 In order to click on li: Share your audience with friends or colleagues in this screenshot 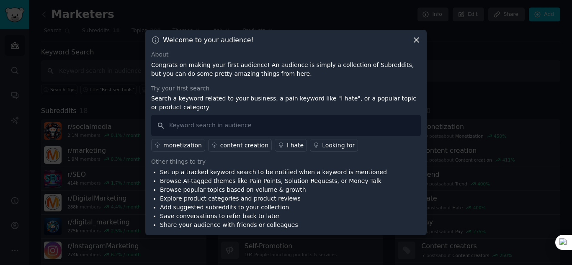, I will do `click(274, 225)`.